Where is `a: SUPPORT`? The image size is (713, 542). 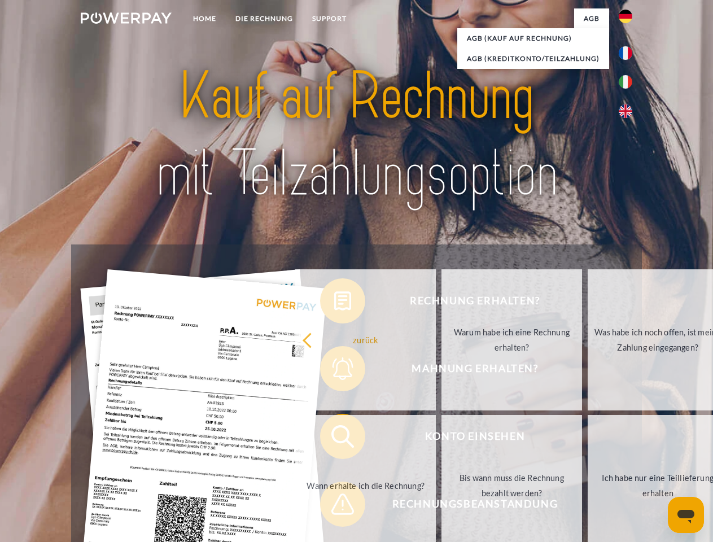
a: SUPPORT is located at coordinates (329, 19).